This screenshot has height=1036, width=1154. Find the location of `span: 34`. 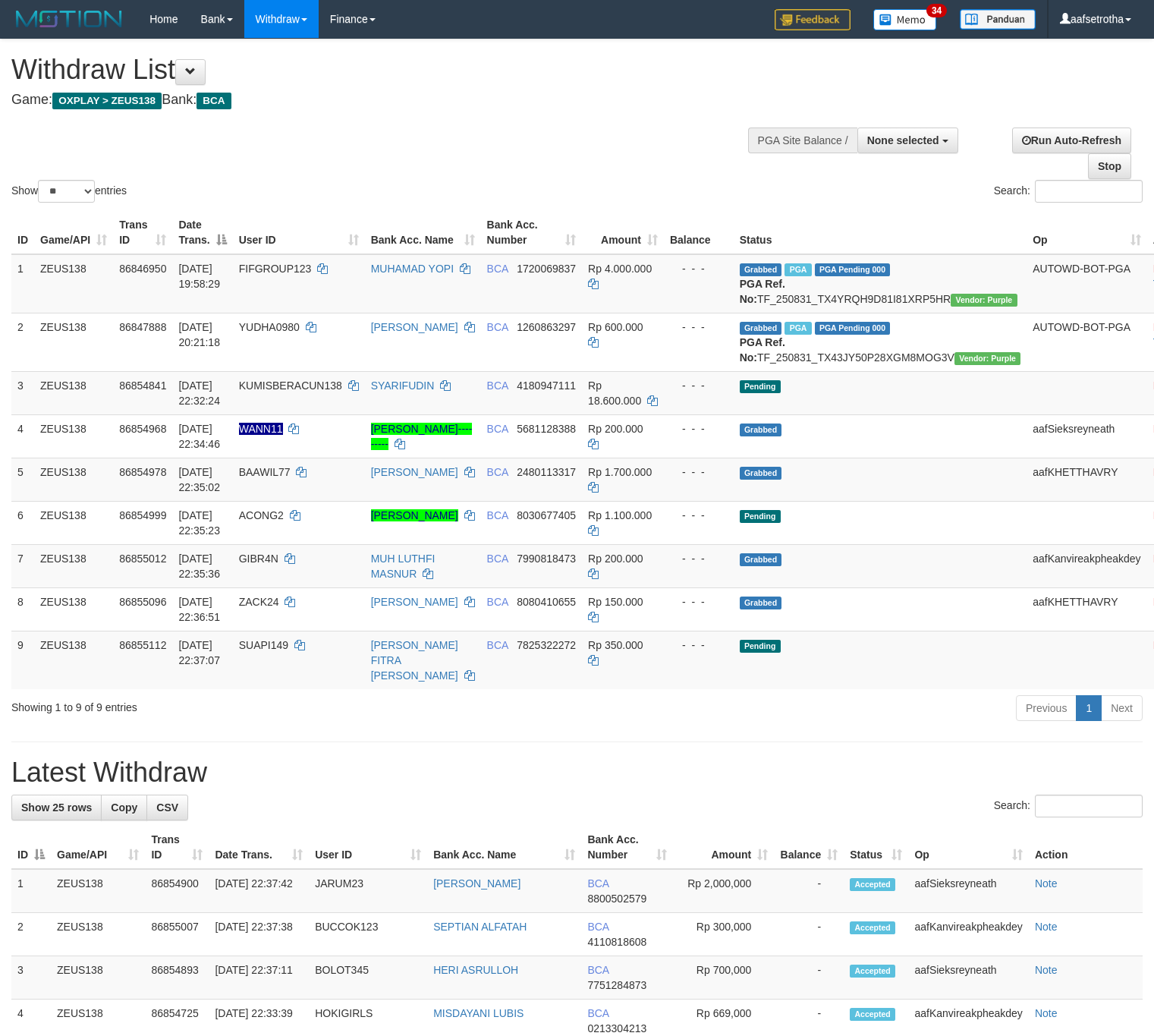

span: 34 is located at coordinates (936, 11).